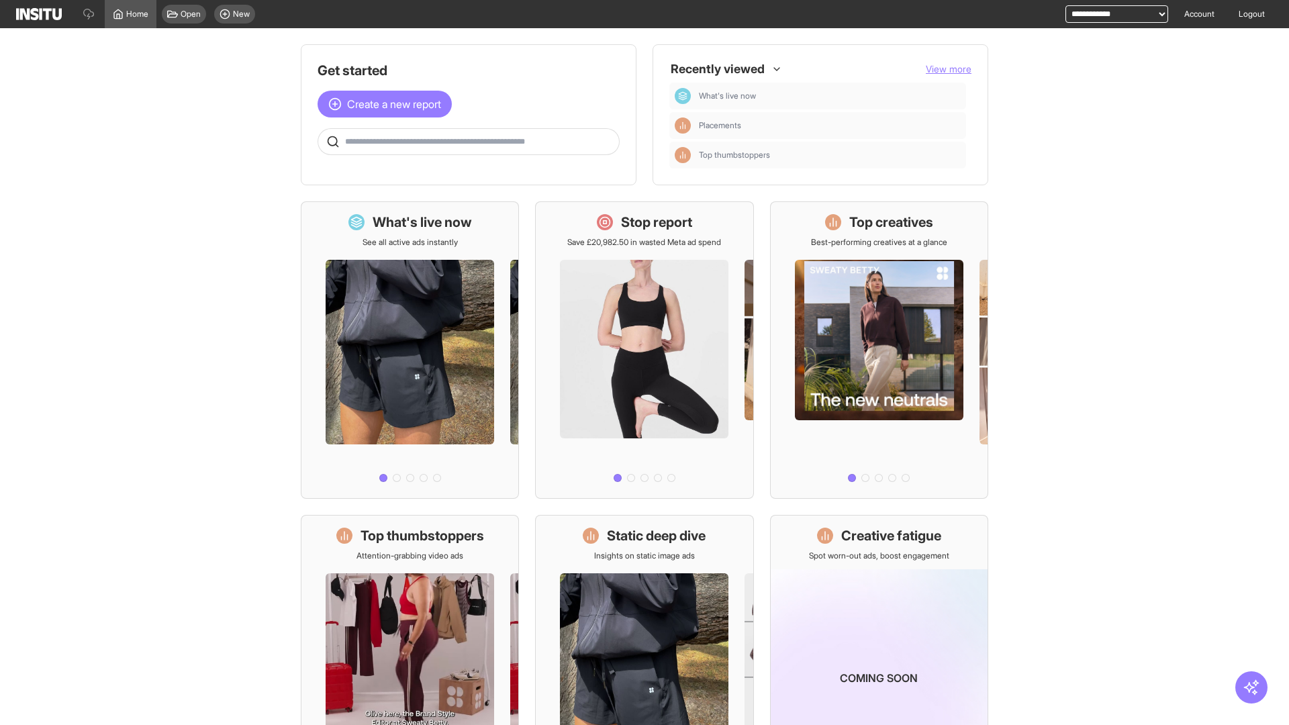 The image size is (1289, 725). What do you see at coordinates (891, 222) in the screenshot?
I see `h1: Top creatives` at bounding box center [891, 222].